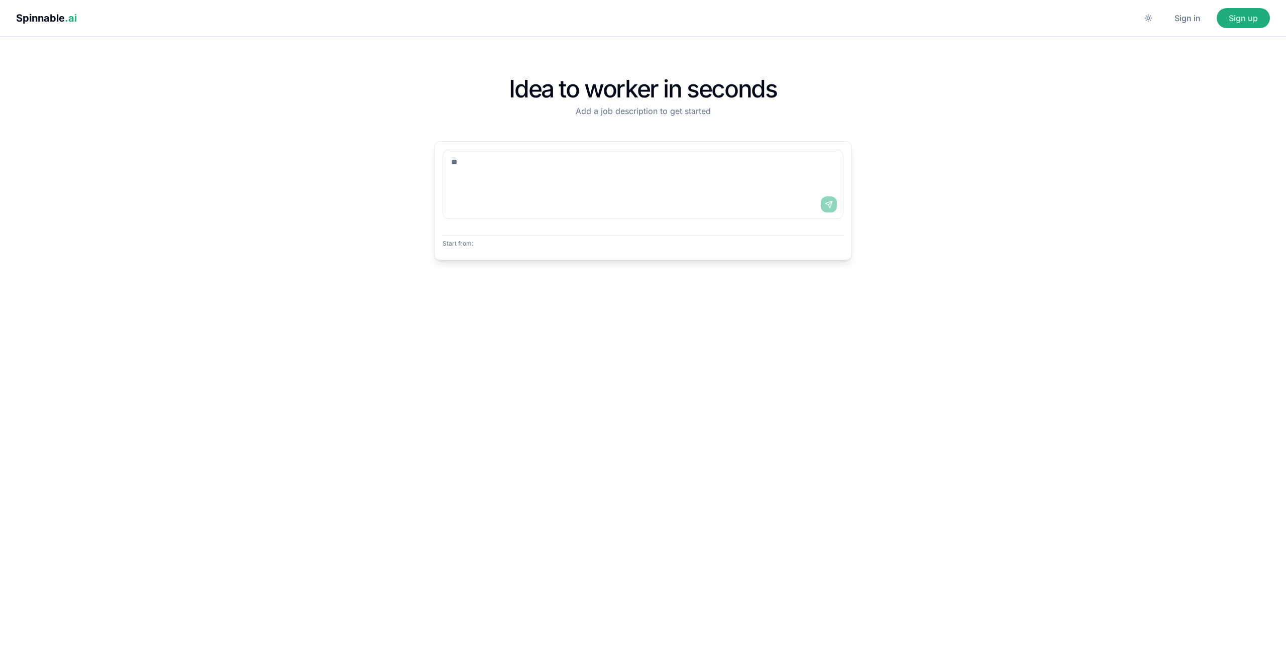  I want to click on span: Spinnable, so click(46, 18).